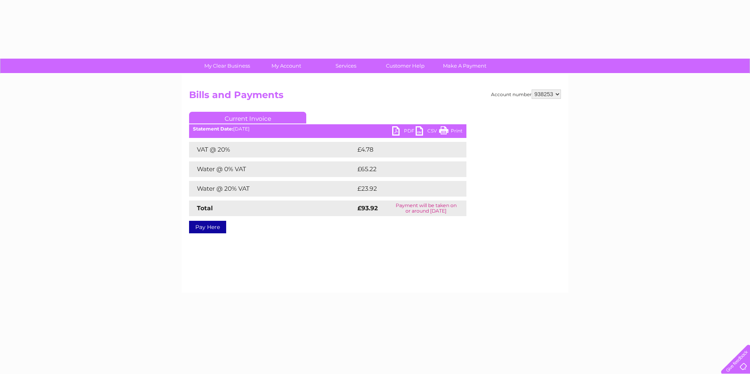 The image size is (750, 374). I want to click on td: £23.92, so click(403, 189).